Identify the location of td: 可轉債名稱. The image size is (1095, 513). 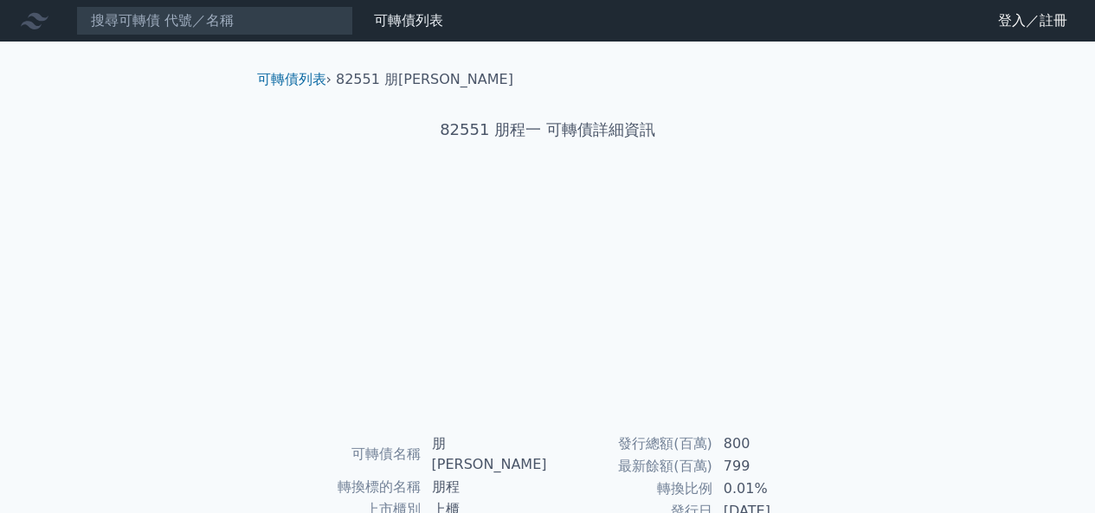
(343, 454).